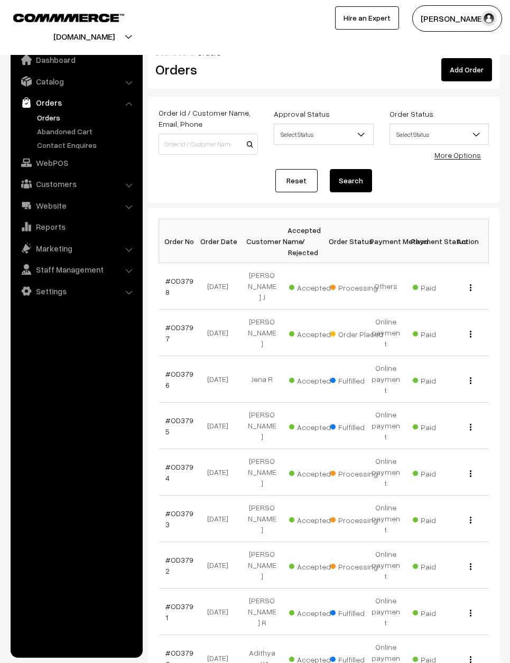 The width and height of the screenshot is (510, 663). I want to click on a: WebPOS, so click(76, 163).